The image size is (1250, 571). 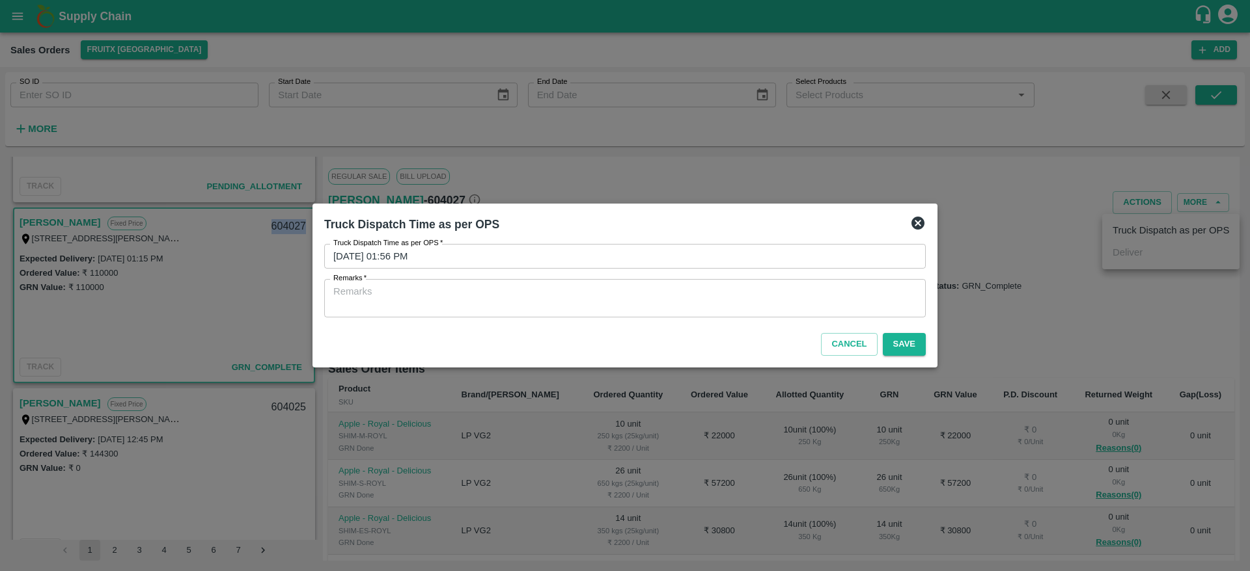 What do you see at coordinates (388, 243) in the screenshot?
I see `label: Truck Dispatch Time as per OPS` at bounding box center [388, 243].